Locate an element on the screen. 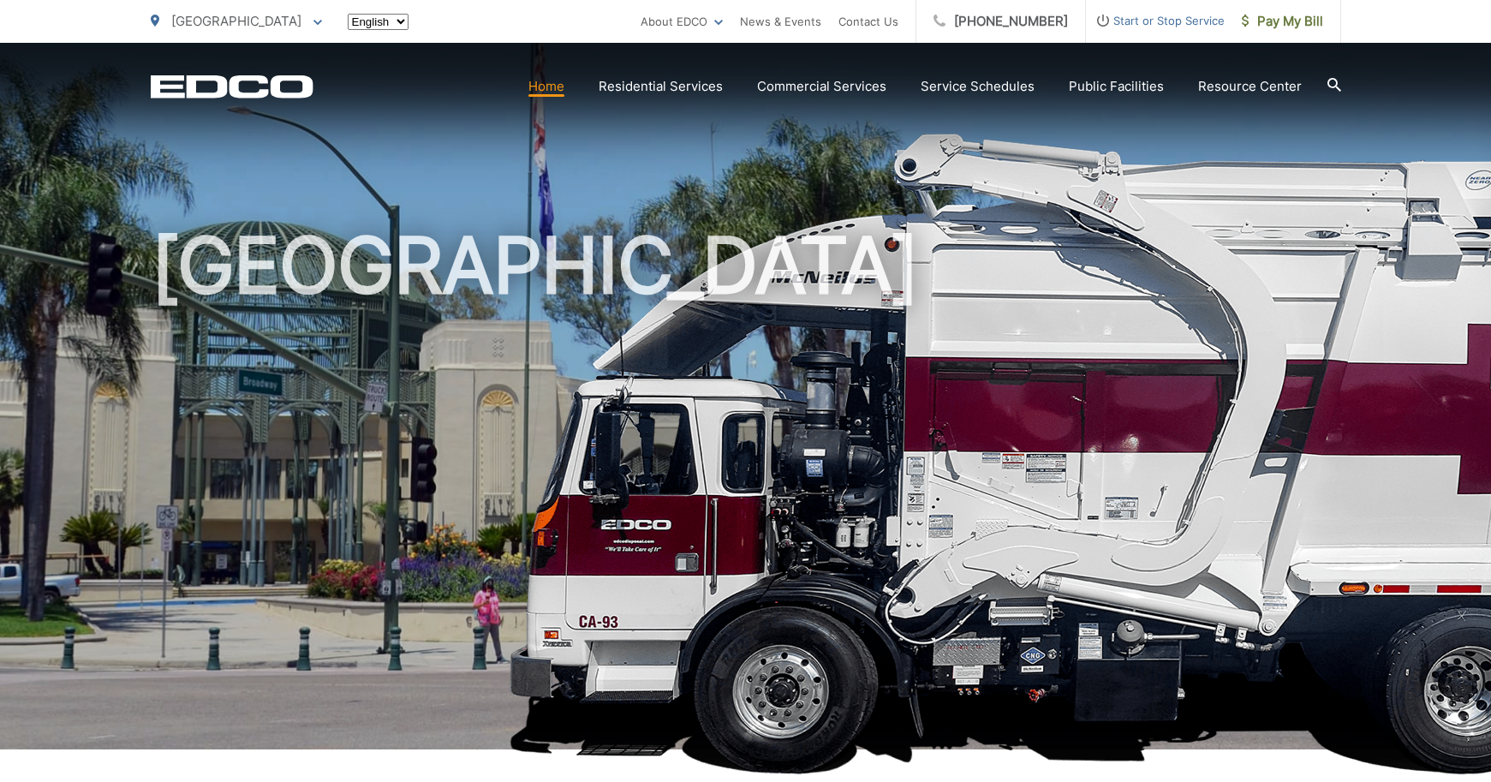  a: About EDCO is located at coordinates (682, 21).